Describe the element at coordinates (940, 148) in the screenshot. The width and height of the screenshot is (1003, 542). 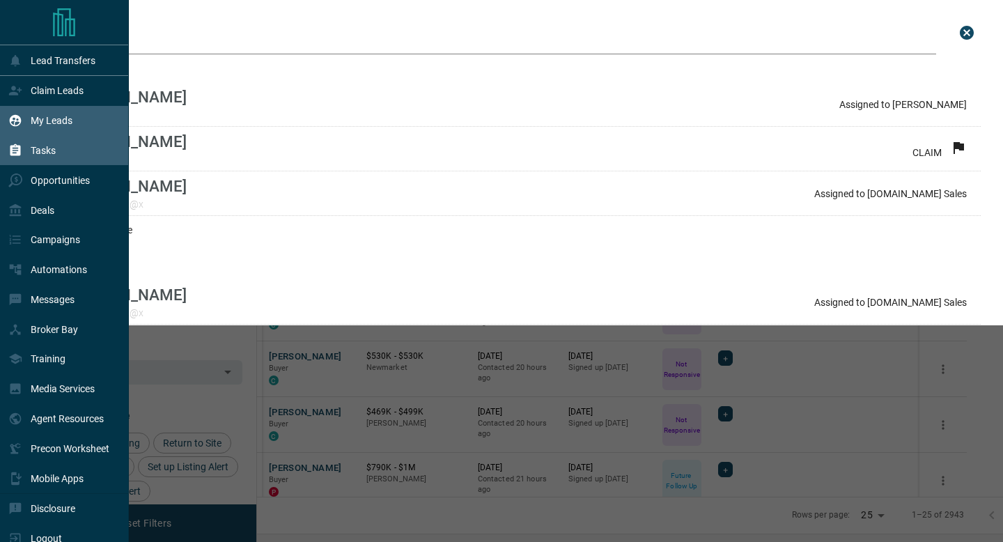
I see `div: CLAIM` at that location.